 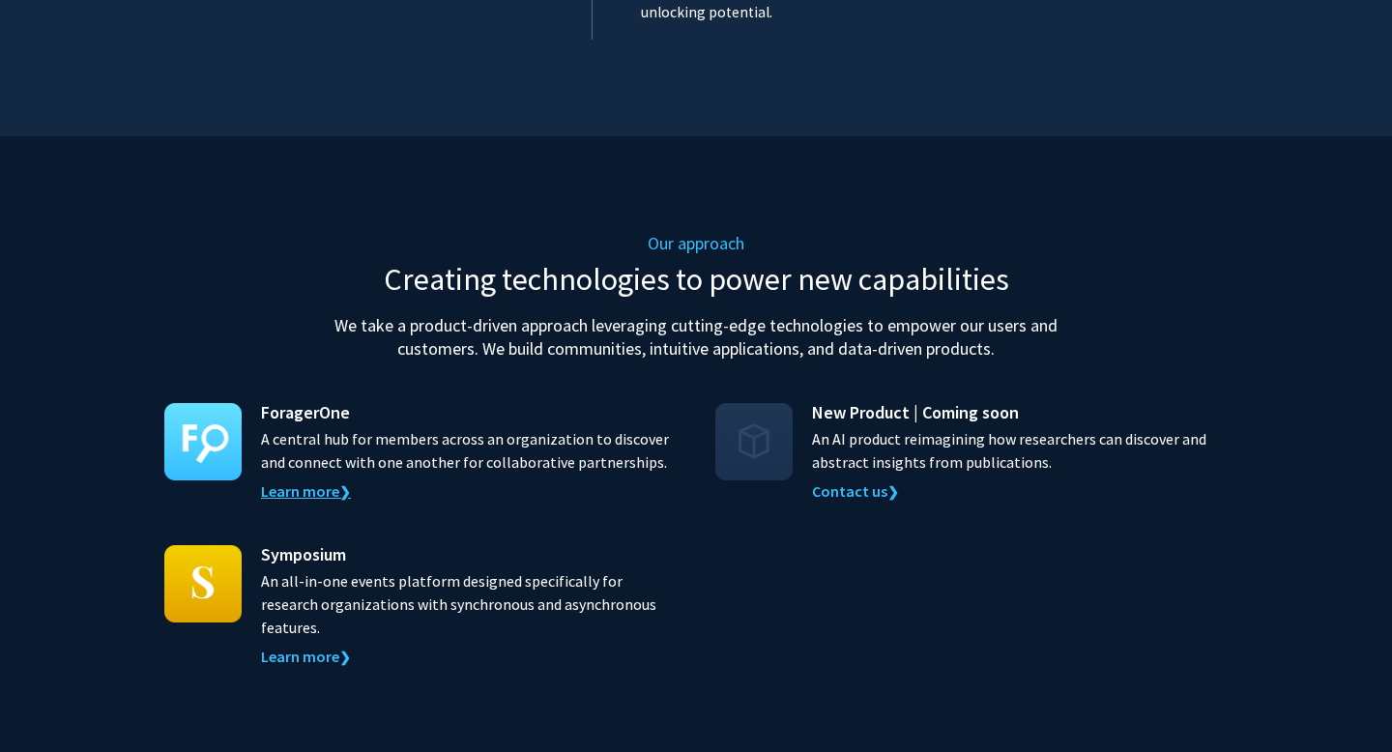 I want to click on img: new_product_icon.png, so click(x=754, y=442).